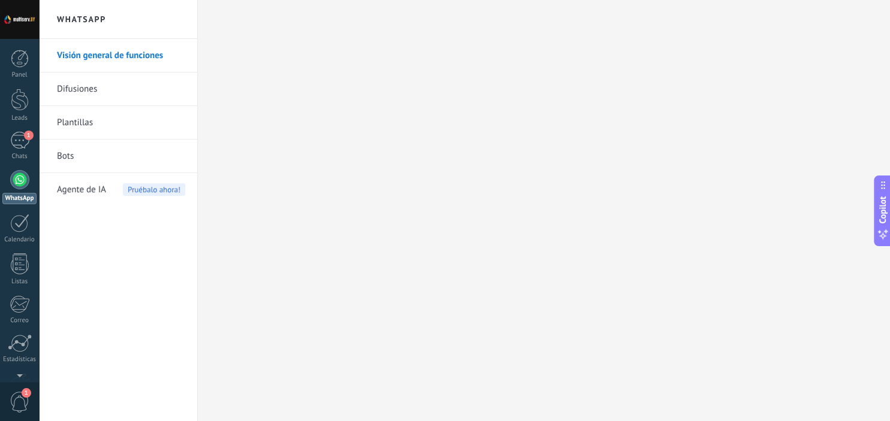 The image size is (890, 421). I want to click on div: Panel, so click(20, 75).